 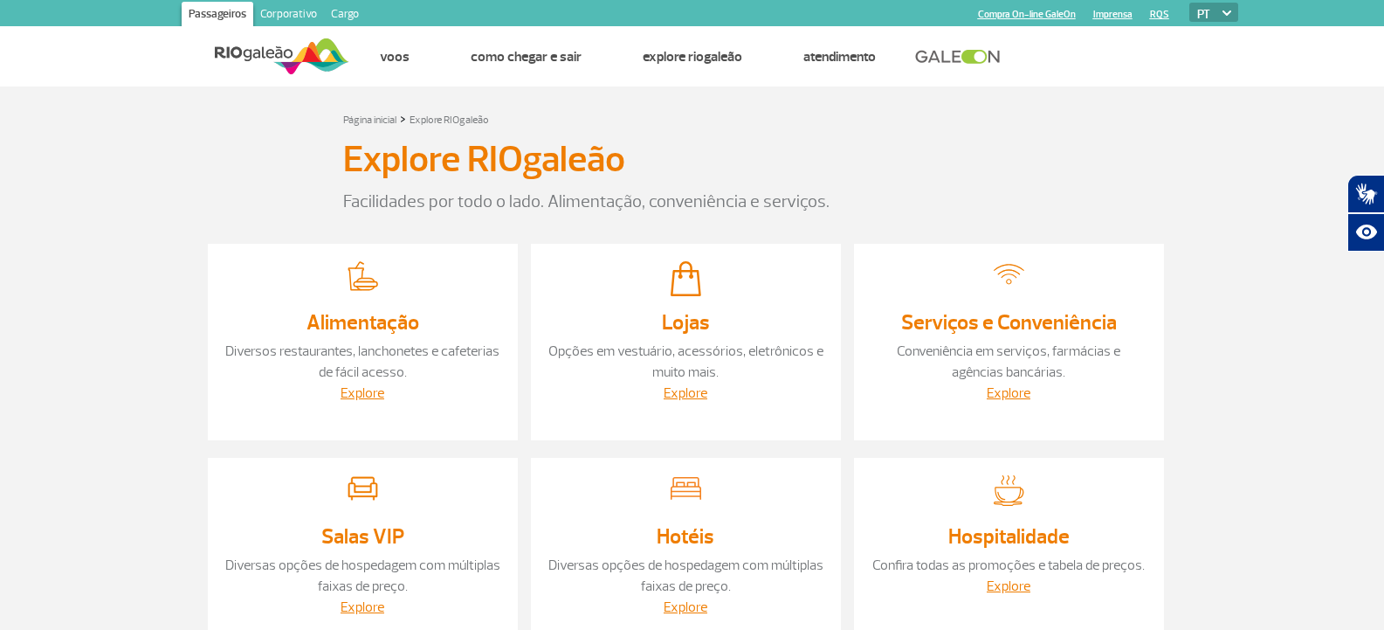 What do you see at coordinates (217, 16) in the screenshot?
I see `a: Passageiros` at bounding box center [217, 16].